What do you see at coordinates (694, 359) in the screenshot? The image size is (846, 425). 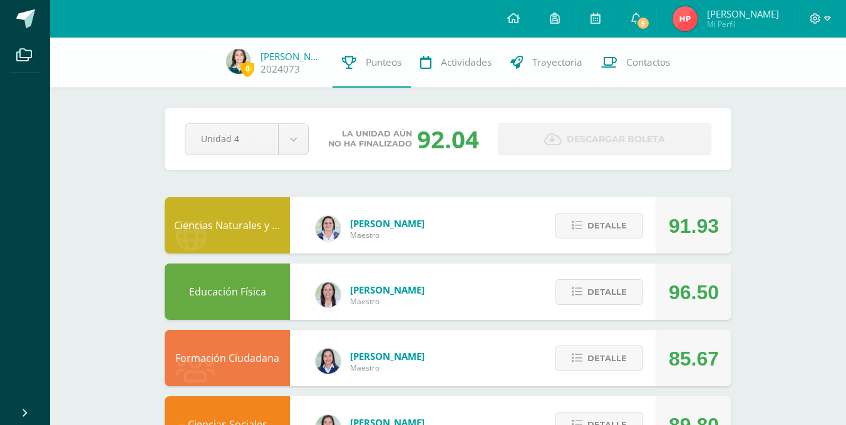 I see `div: 85.67` at bounding box center [694, 359].